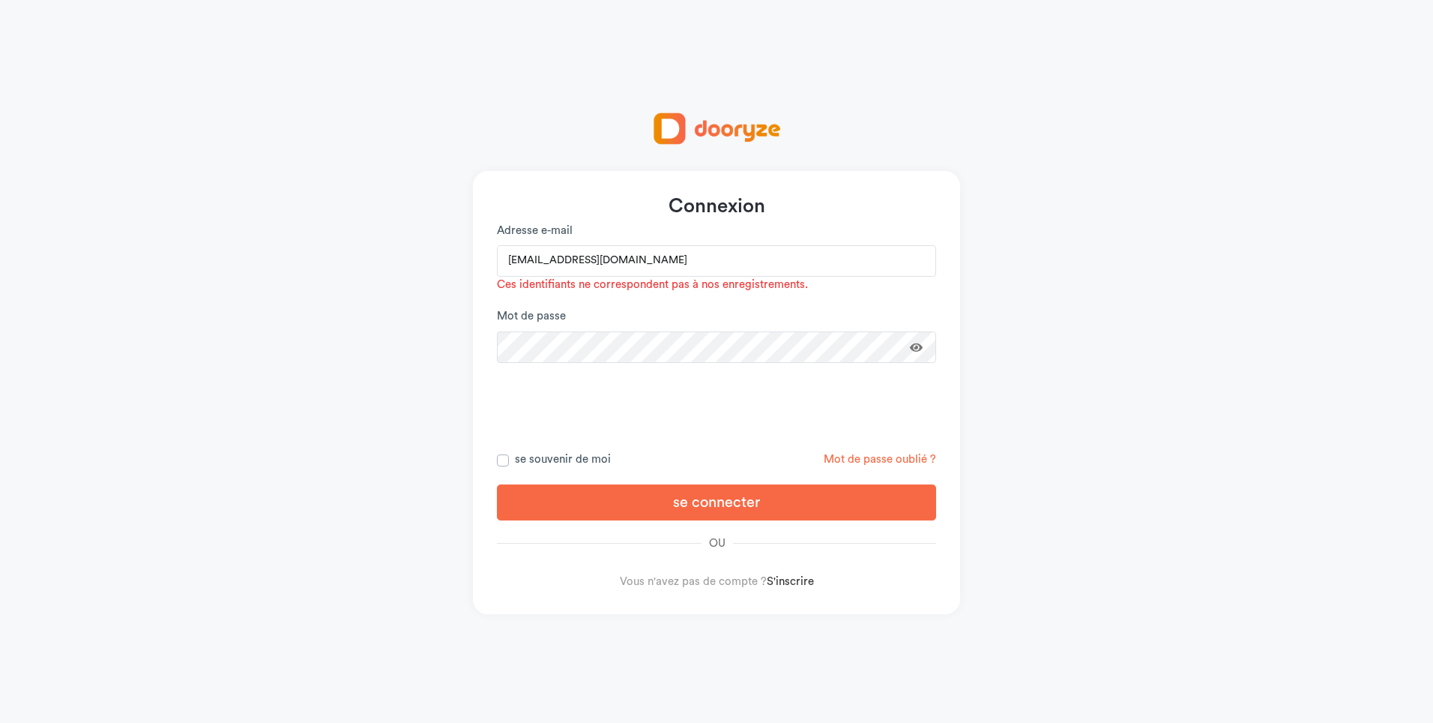 This screenshot has height=723, width=1433. I want to click on a: S'inscrire, so click(790, 581).